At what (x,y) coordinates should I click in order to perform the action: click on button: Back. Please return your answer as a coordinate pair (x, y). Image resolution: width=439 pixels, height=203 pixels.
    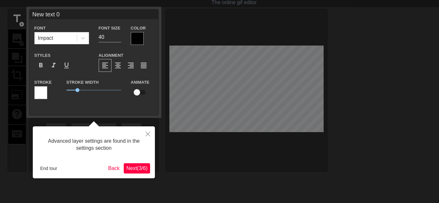
    Looking at the image, I should click on (114, 169).